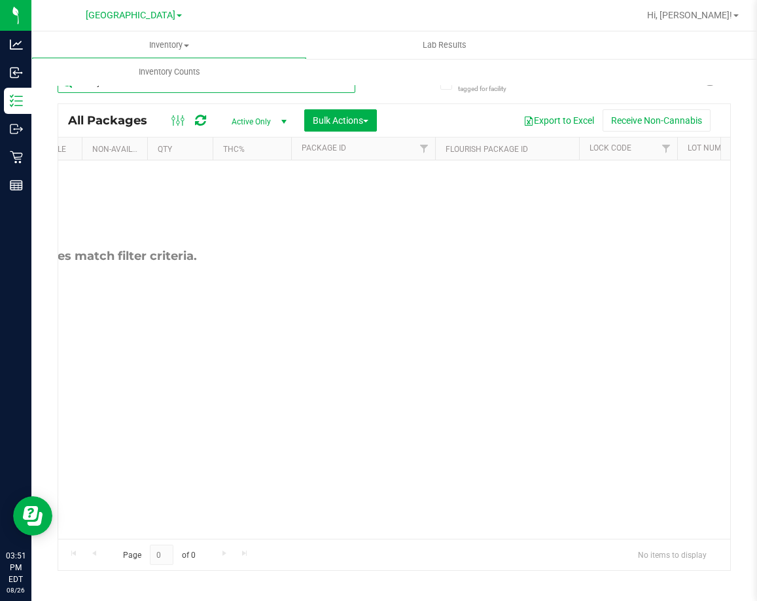  I want to click on span: No items to display, so click(672, 554).